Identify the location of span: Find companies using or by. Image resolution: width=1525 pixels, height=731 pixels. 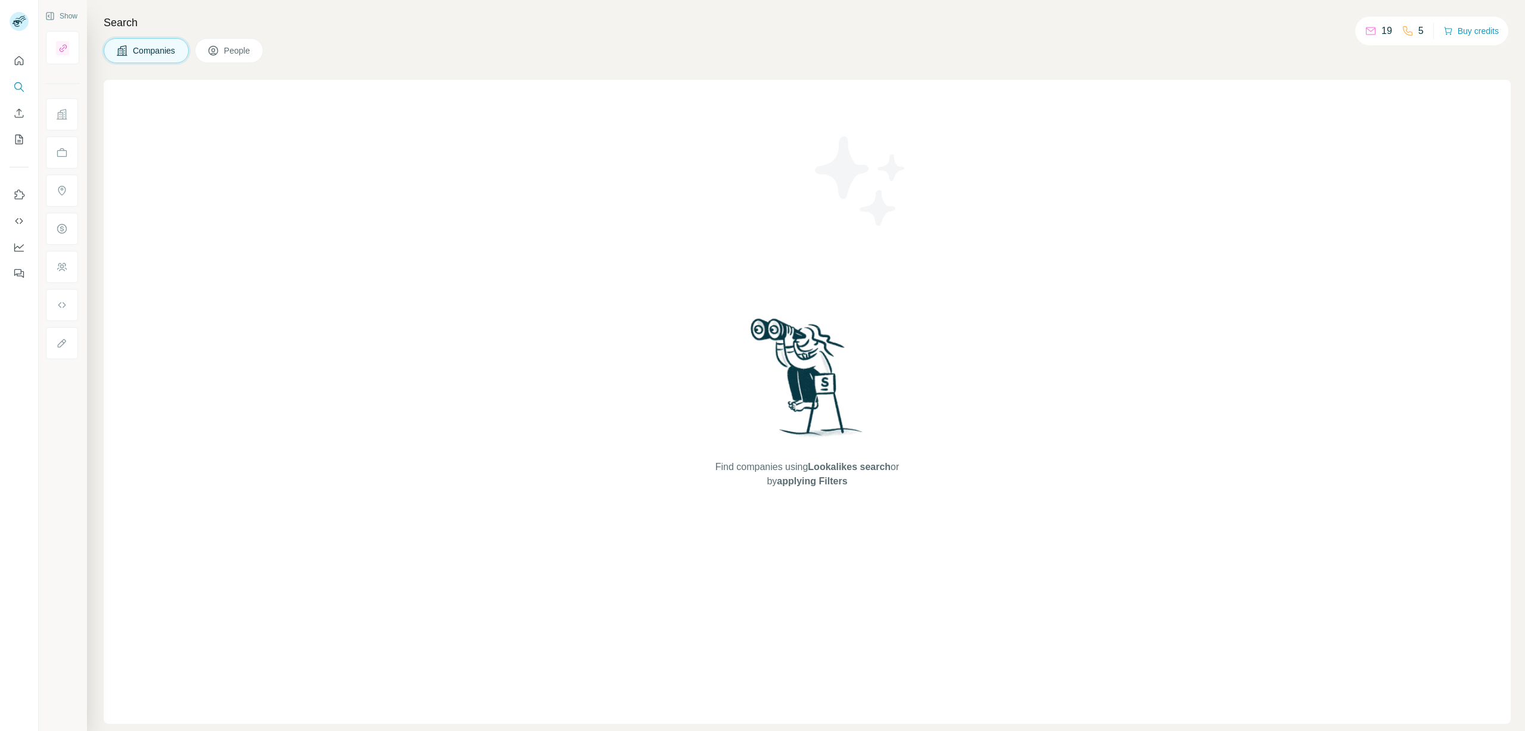
(807, 474).